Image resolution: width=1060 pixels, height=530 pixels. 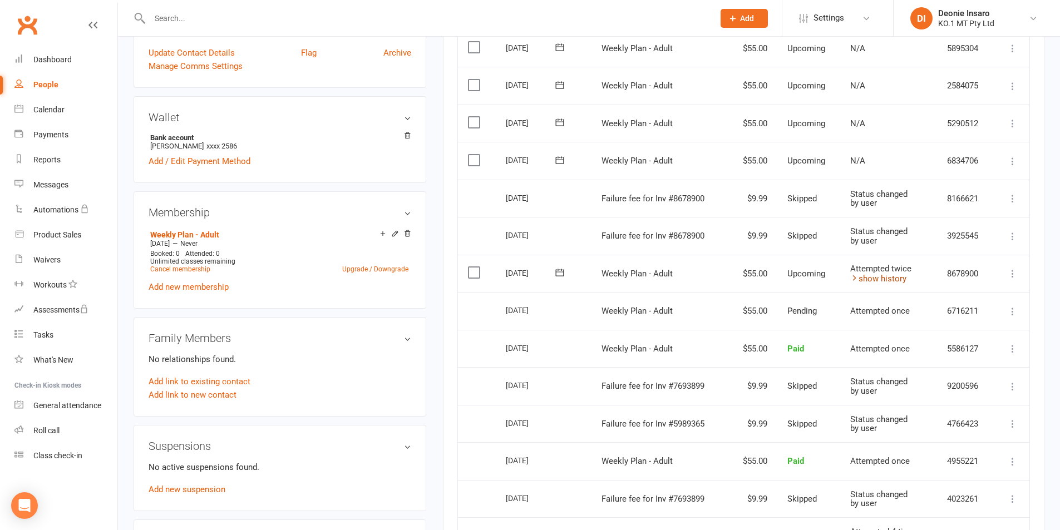 What do you see at coordinates (57, 235) in the screenshot?
I see `div: Product Sales` at bounding box center [57, 235].